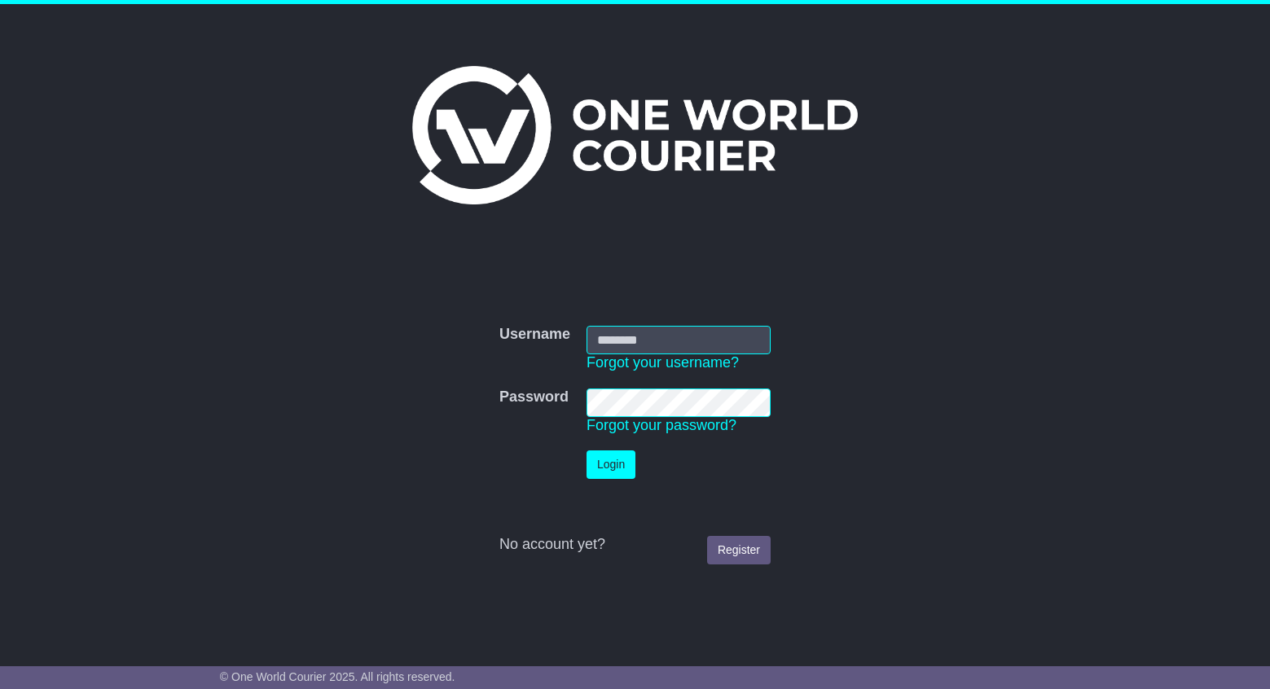 Image resolution: width=1270 pixels, height=689 pixels. Describe the element at coordinates (634, 135) in the screenshot. I see `img: One World` at that location.